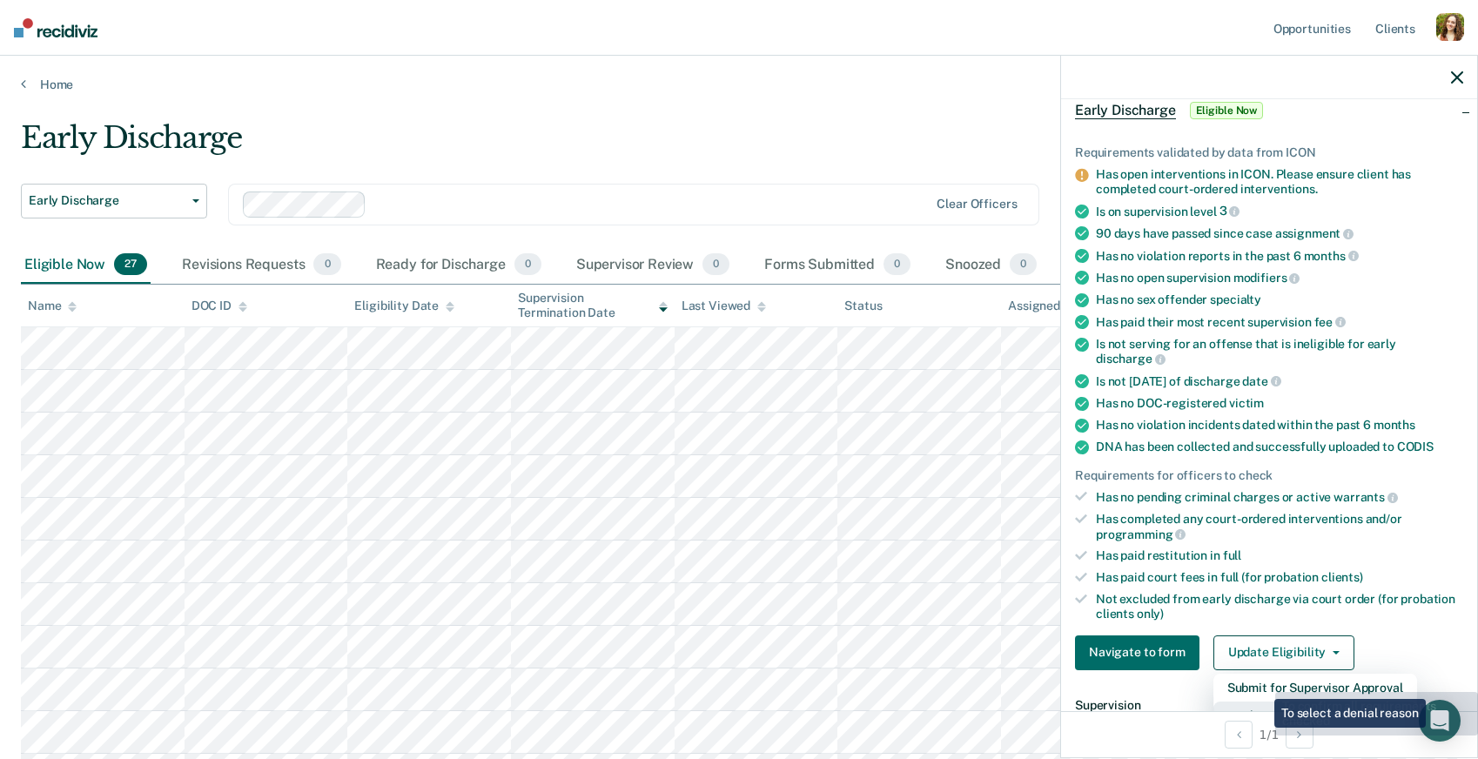 This screenshot has width=1478, height=759. Describe the element at coordinates (1315, 233) in the screenshot. I see `span: assignment` at that location.